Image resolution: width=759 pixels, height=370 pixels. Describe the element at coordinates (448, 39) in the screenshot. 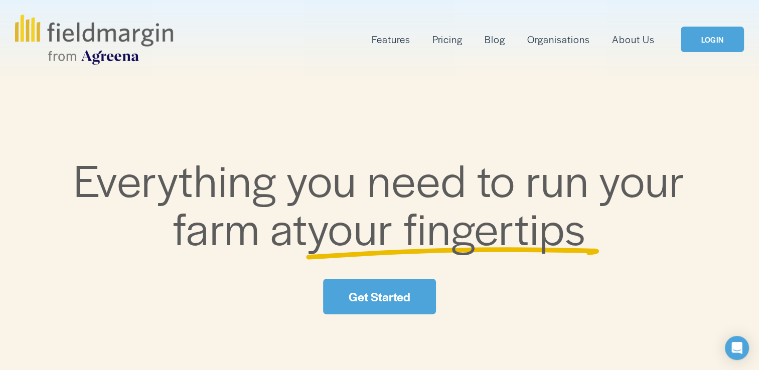

I see `a: Pricing` at that location.